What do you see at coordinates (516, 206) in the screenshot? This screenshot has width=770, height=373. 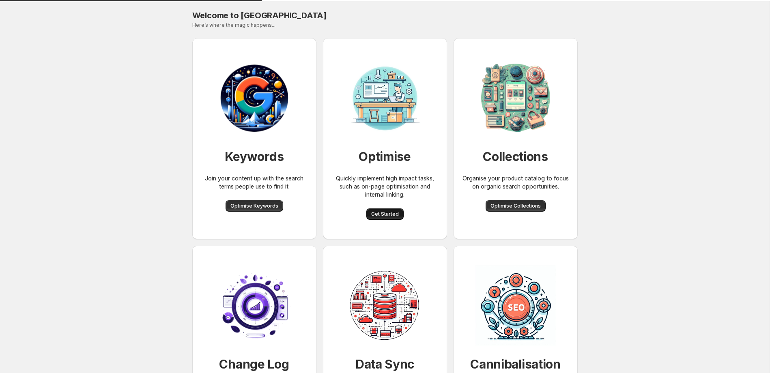 I see `button: Optimise Collections` at bounding box center [516, 206].